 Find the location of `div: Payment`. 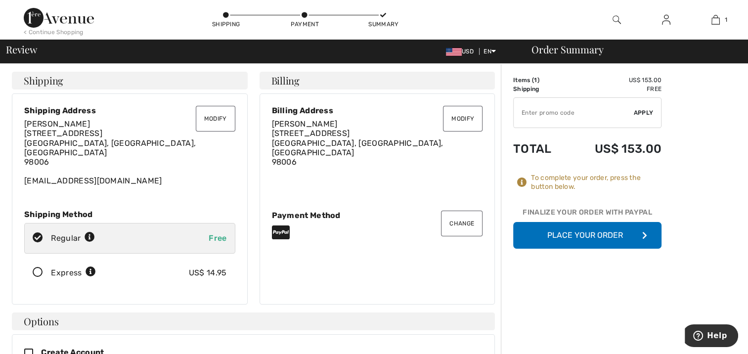

div: Payment is located at coordinates (304, 24).